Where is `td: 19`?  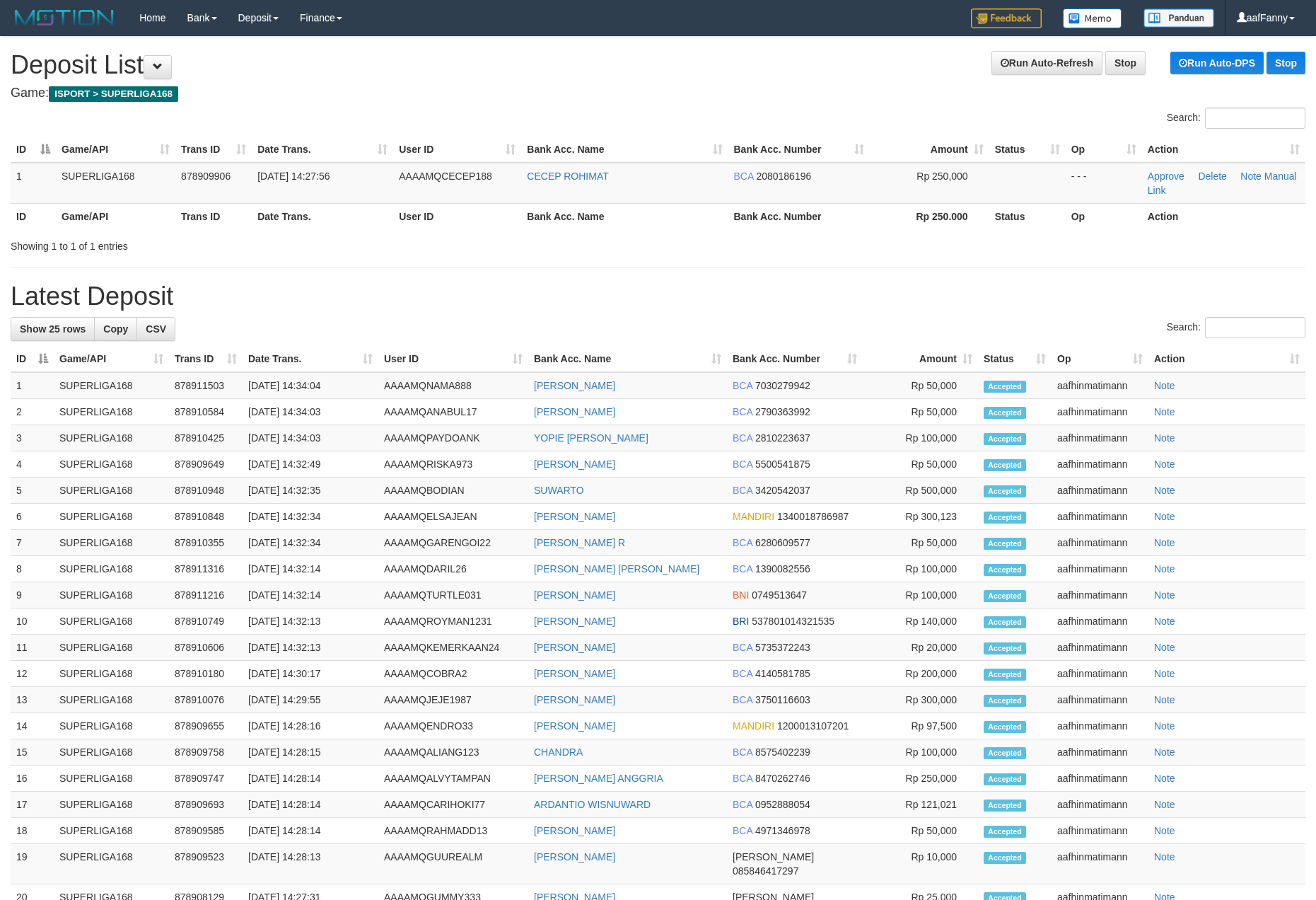
td: 19 is located at coordinates (31, 863).